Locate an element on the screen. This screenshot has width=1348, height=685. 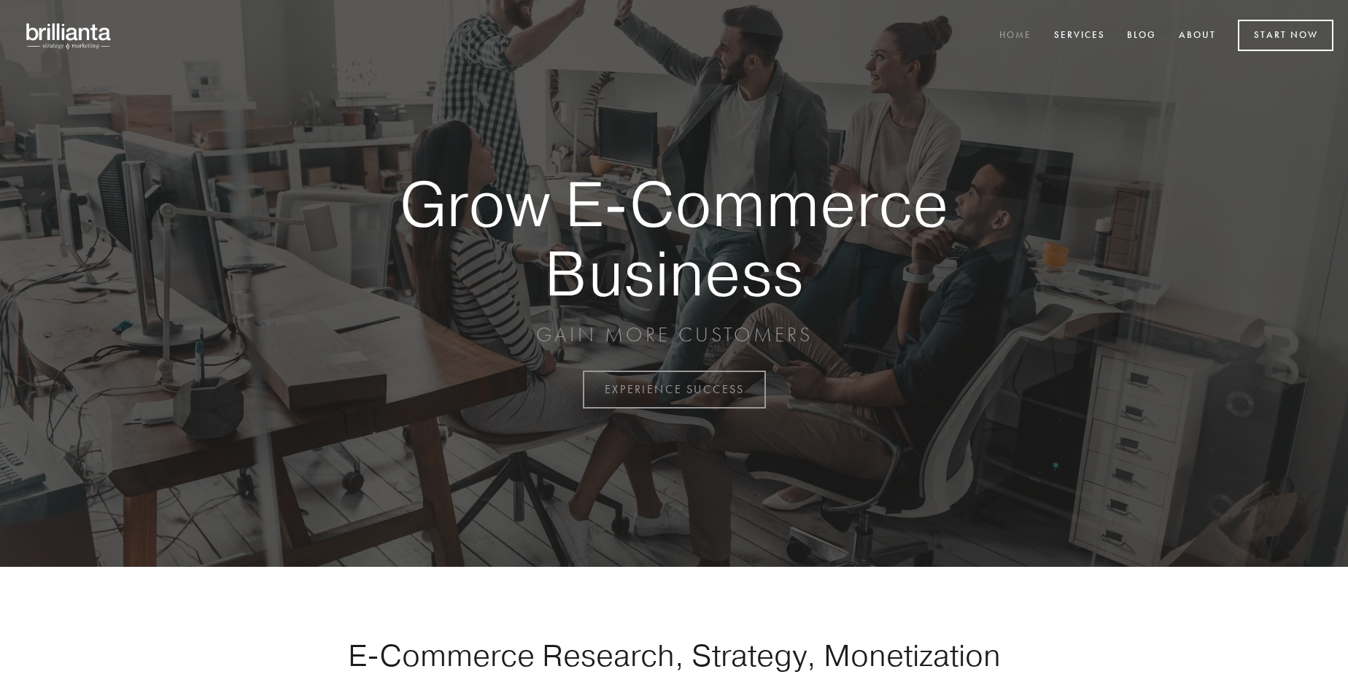
a: Services is located at coordinates (1080, 36).